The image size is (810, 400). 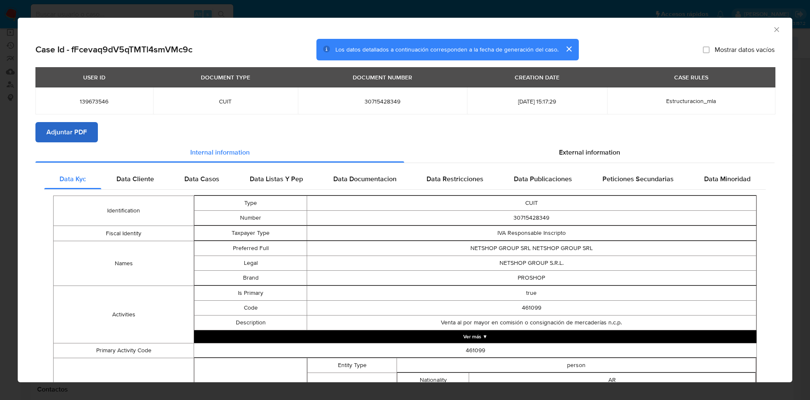 I want to click on td: person, so click(x=576, y=365).